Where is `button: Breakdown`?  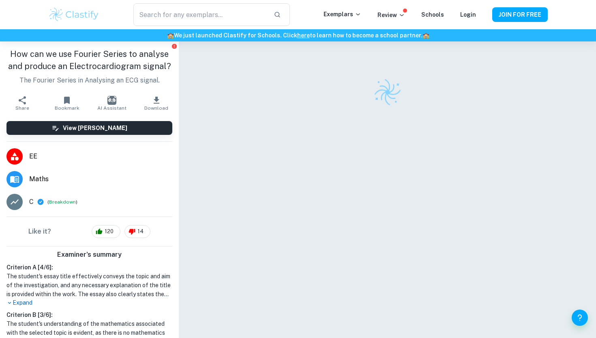 button: Breakdown is located at coordinates (62, 202).